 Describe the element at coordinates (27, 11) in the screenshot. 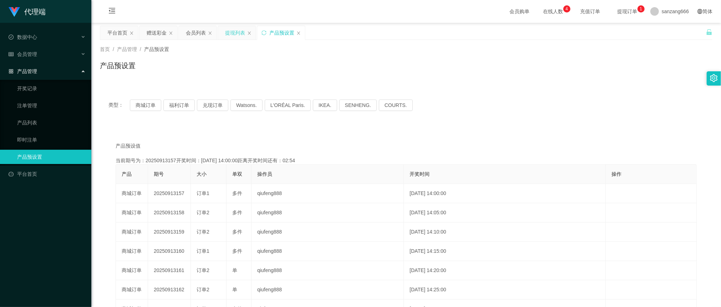

I see `a: 代理端` at that location.